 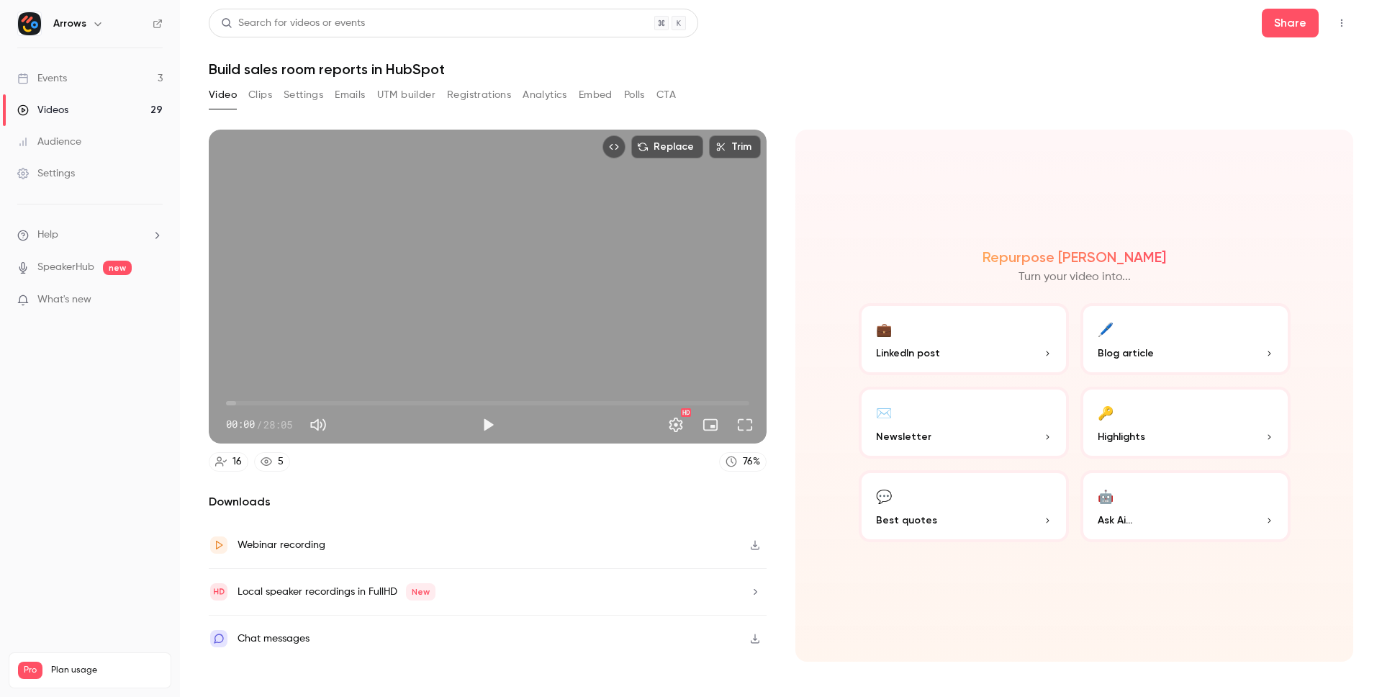 What do you see at coordinates (107, 670) in the screenshot?
I see `span: Plan usage` at bounding box center [107, 670].